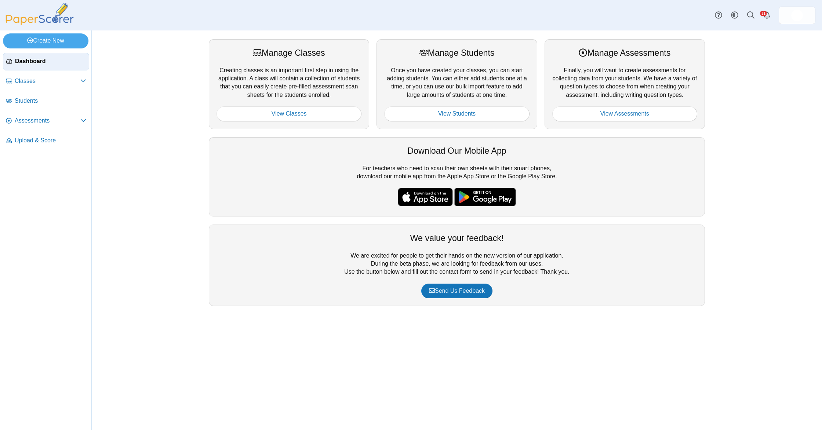 This screenshot has width=822, height=430. What do you see at coordinates (45, 41) in the screenshot?
I see `a: Create New` at bounding box center [45, 41].